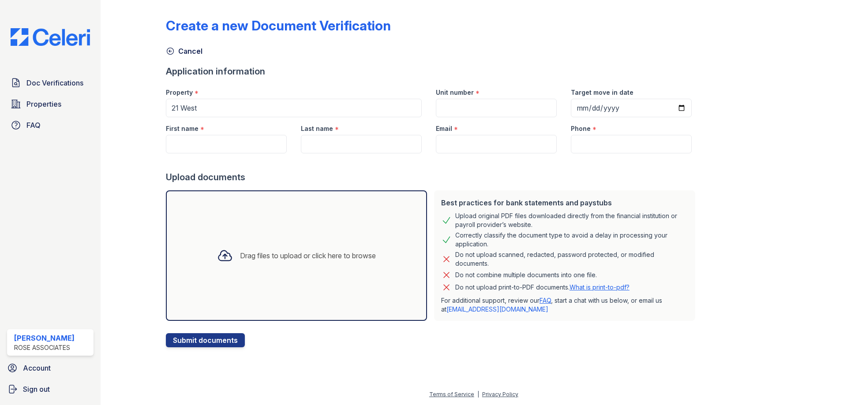  Describe the element at coordinates (572, 259) in the screenshot. I see `div: Do not upload scanned, redacted, password protected, or modified documents.` at that location.